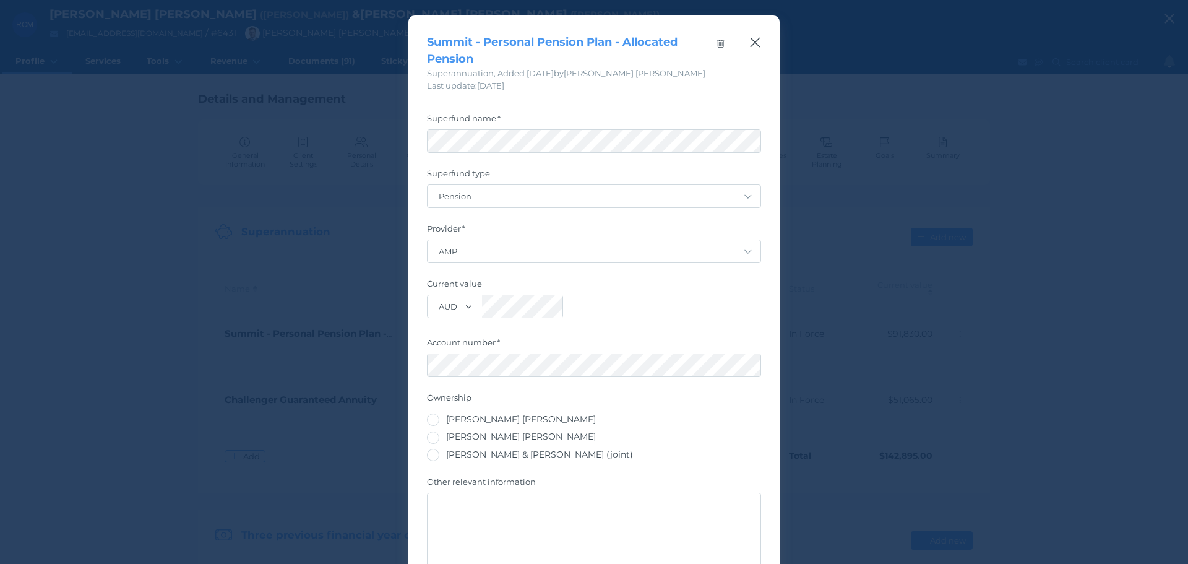 This screenshot has height=564, width=1188. What do you see at coordinates (594, 345) in the screenshot?
I see `label: Account number` at bounding box center [594, 345].